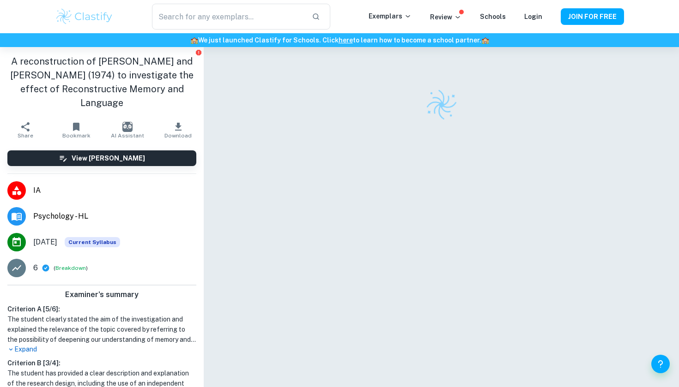 This screenshot has height=387, width=679. What do you see at coordinates (198, 52) in the screenshot?
I see `button: Report issue` at bounding box center [198, 52].